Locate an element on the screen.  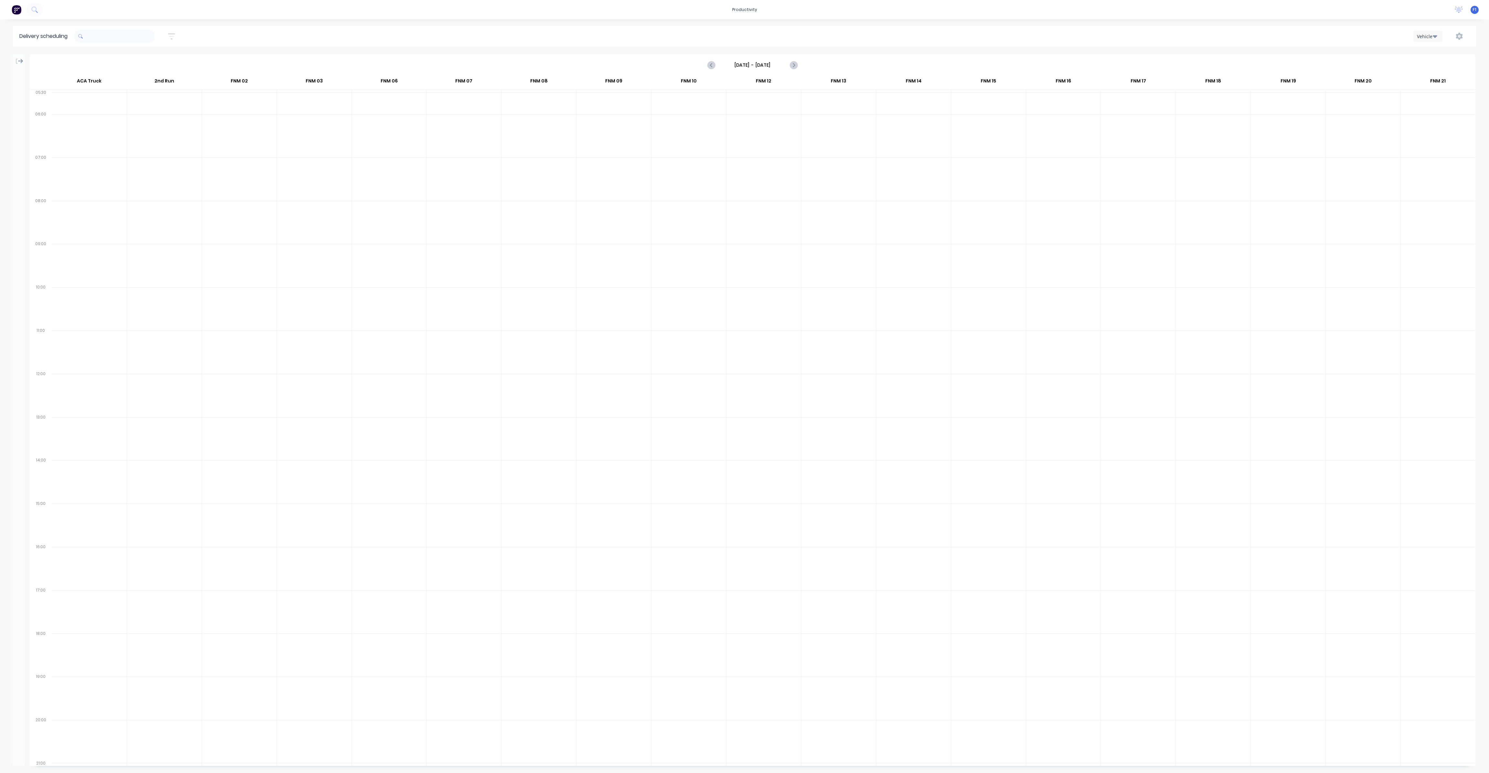
div: 12:00 is located at coordinates (41, 391).